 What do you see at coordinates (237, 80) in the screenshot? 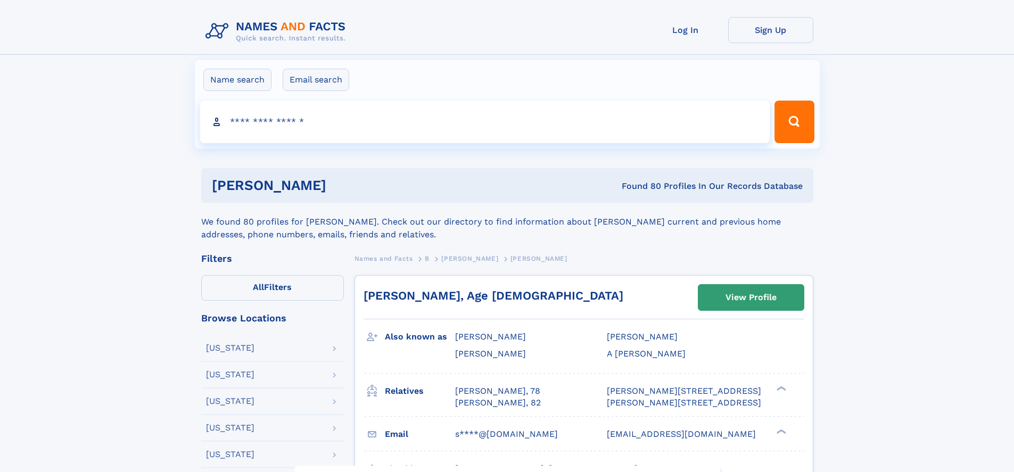
I see `label: Name search` at bounding box center [237, 80].